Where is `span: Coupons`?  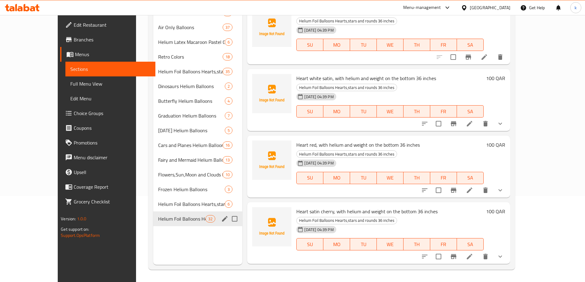 span: Coupons is located at coordinates (112, 128).